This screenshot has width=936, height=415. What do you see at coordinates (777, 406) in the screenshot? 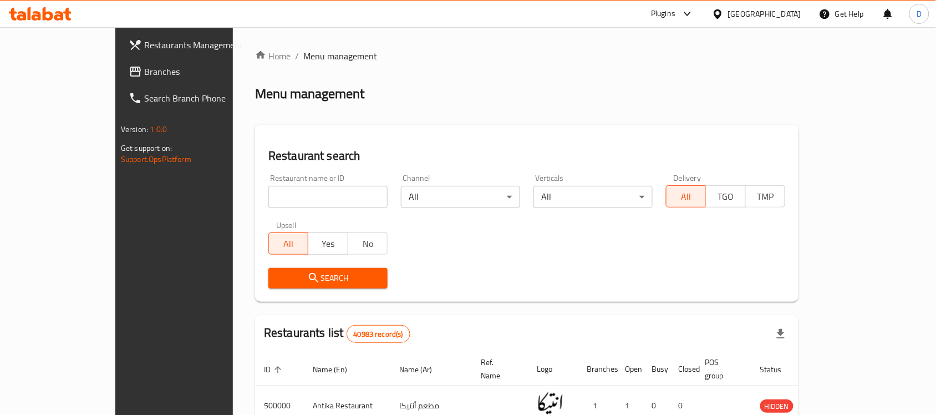
I see `div: HIDDEN` at bounding box center [777, 406].